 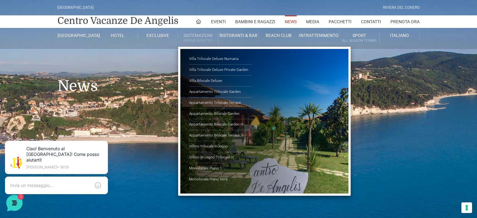 What do you see at coordinates (101, 168) in the screenshot?
I see `button: Aiuto` at bounding box center [101, 168].